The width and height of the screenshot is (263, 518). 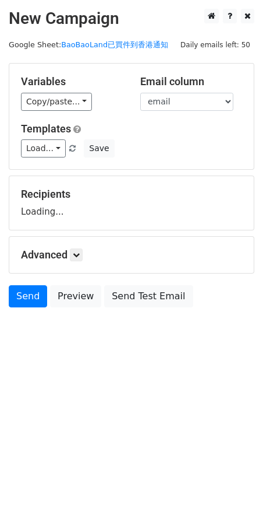 I want to click on h5: Variables, so click(x=72, y=82).